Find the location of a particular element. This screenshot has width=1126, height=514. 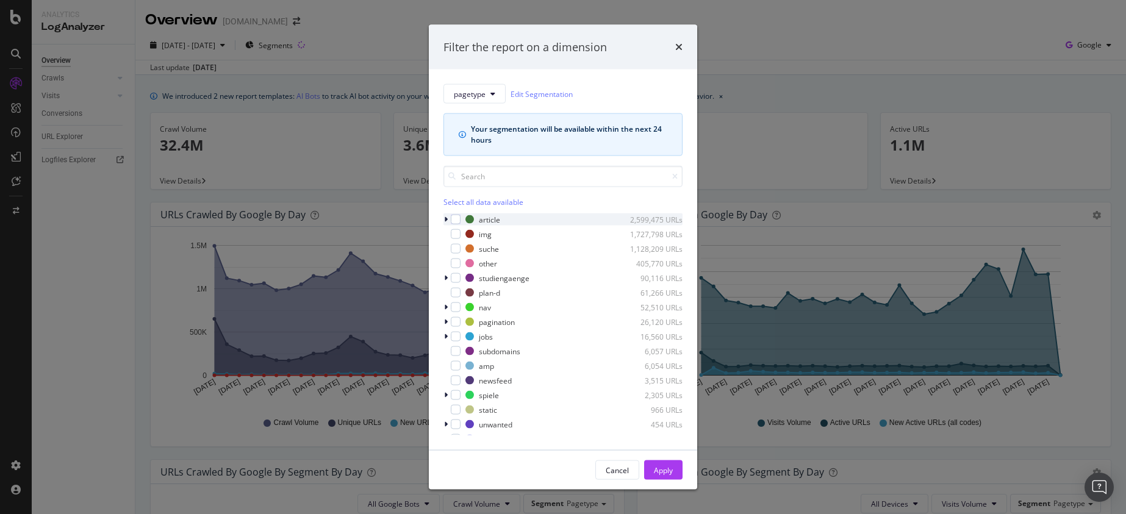

div: 1,128,209 URLs is located at coordinates (652, 248).